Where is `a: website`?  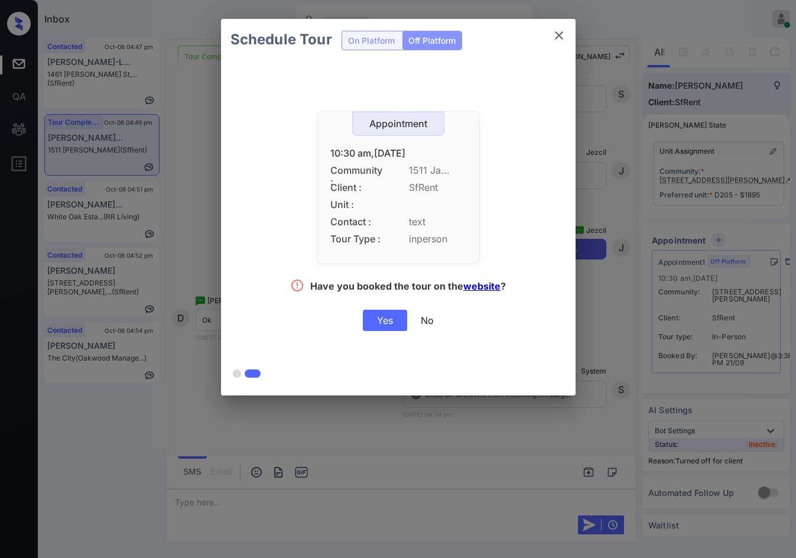
a: website is located at coordinates (481, 286).